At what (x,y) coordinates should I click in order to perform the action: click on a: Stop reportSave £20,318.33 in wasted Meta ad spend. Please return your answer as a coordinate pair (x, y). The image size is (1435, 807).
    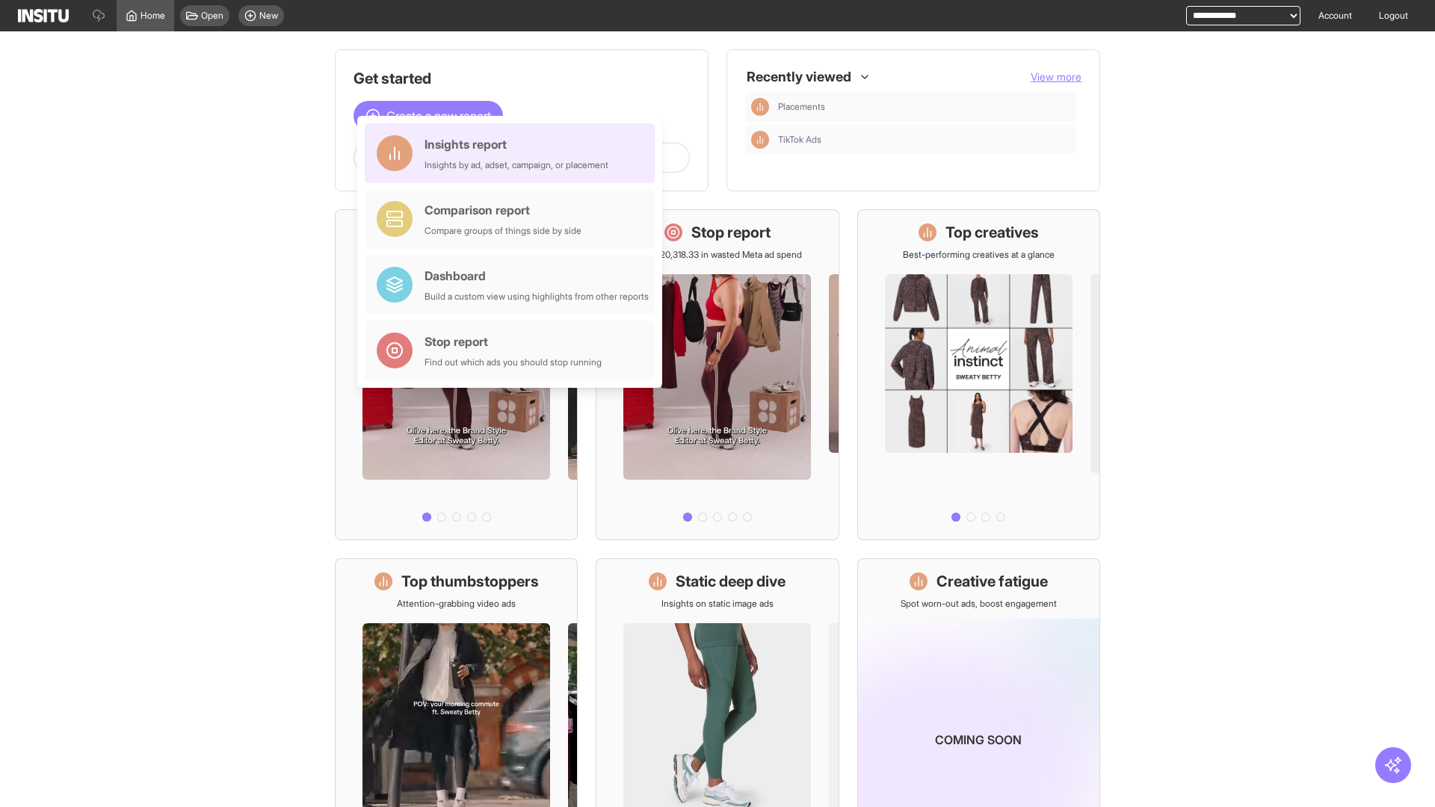
    Looking at the image, I should click on (717, 374).